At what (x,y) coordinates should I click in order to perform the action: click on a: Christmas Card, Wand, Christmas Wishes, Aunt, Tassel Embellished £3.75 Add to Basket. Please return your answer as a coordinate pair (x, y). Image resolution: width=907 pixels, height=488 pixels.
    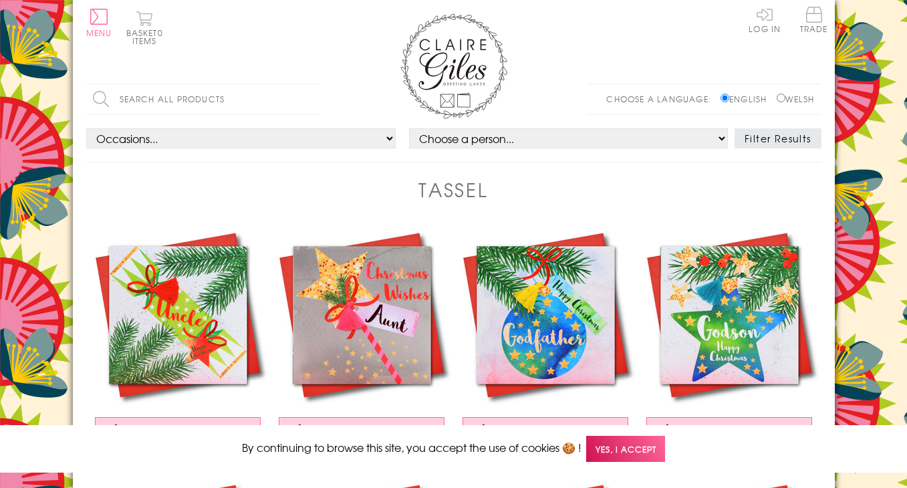
    Looking at the image, I should click on (361, 339).